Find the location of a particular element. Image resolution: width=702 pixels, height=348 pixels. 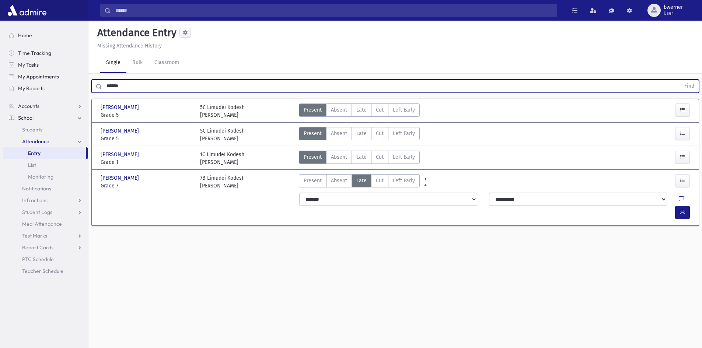

a: Student Logs is located at coordinates (45, 212).